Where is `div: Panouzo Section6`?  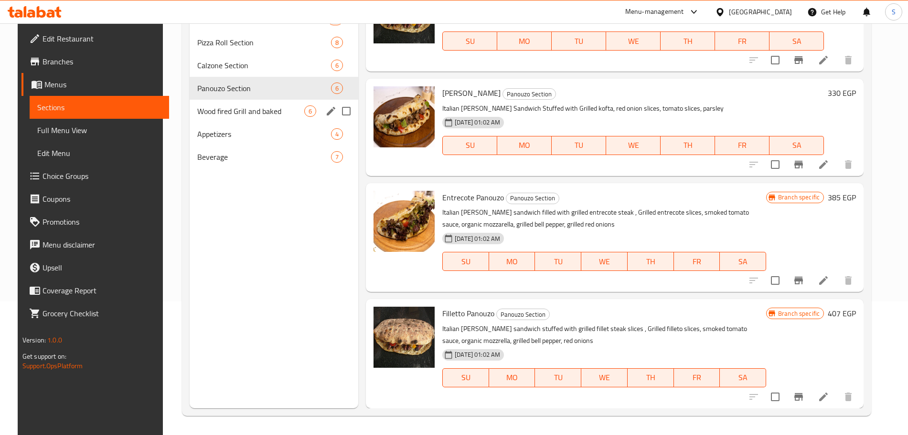 div: Panouzo Section6 is located at coordinates (274, 88).